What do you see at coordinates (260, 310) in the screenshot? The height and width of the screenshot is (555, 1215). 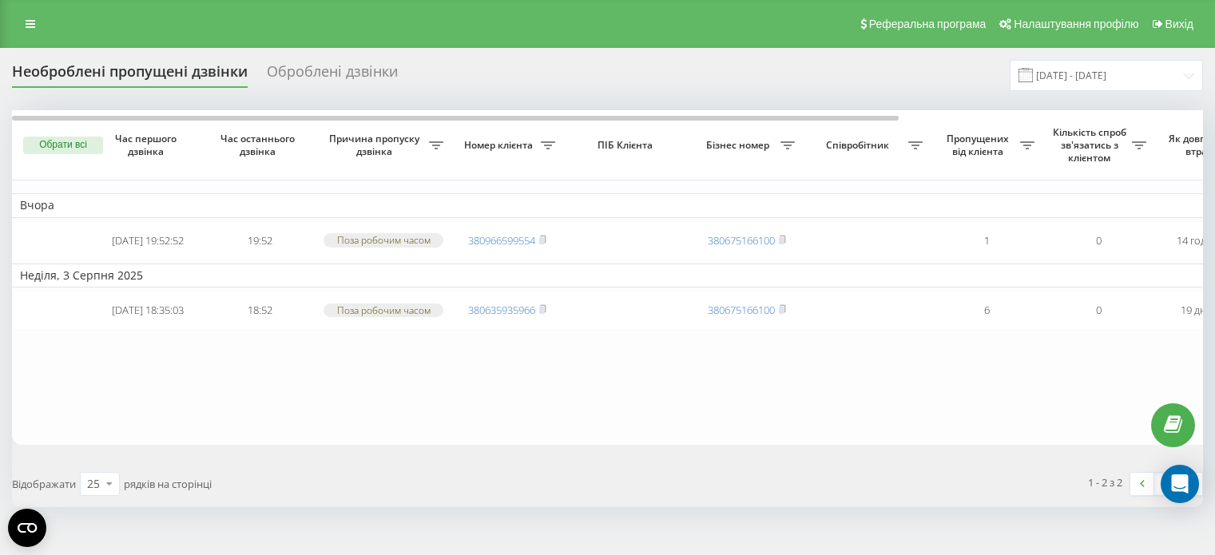 I see `td: 18:52` at bounding box center [260, 310].